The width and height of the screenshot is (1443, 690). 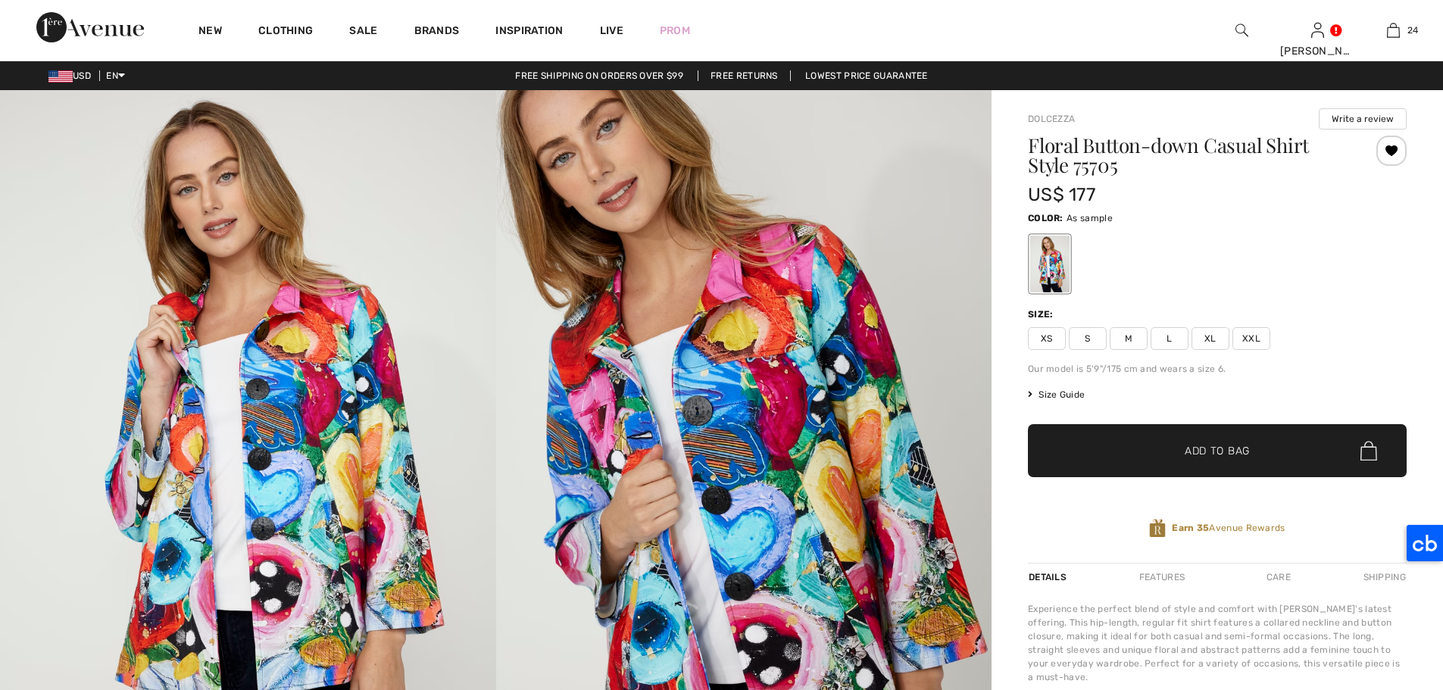 I want to click on div: Care, so click(x=1279, y=577).